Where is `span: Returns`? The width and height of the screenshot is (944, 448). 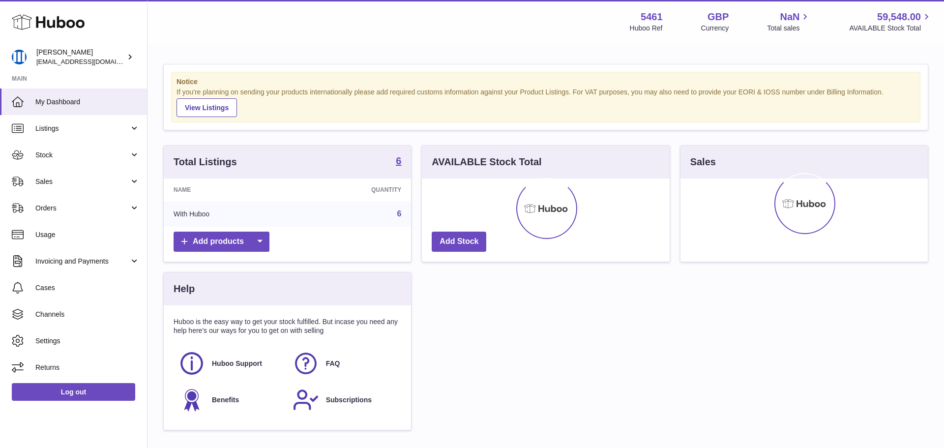
span: Returns is located at coordinates (88, 367).